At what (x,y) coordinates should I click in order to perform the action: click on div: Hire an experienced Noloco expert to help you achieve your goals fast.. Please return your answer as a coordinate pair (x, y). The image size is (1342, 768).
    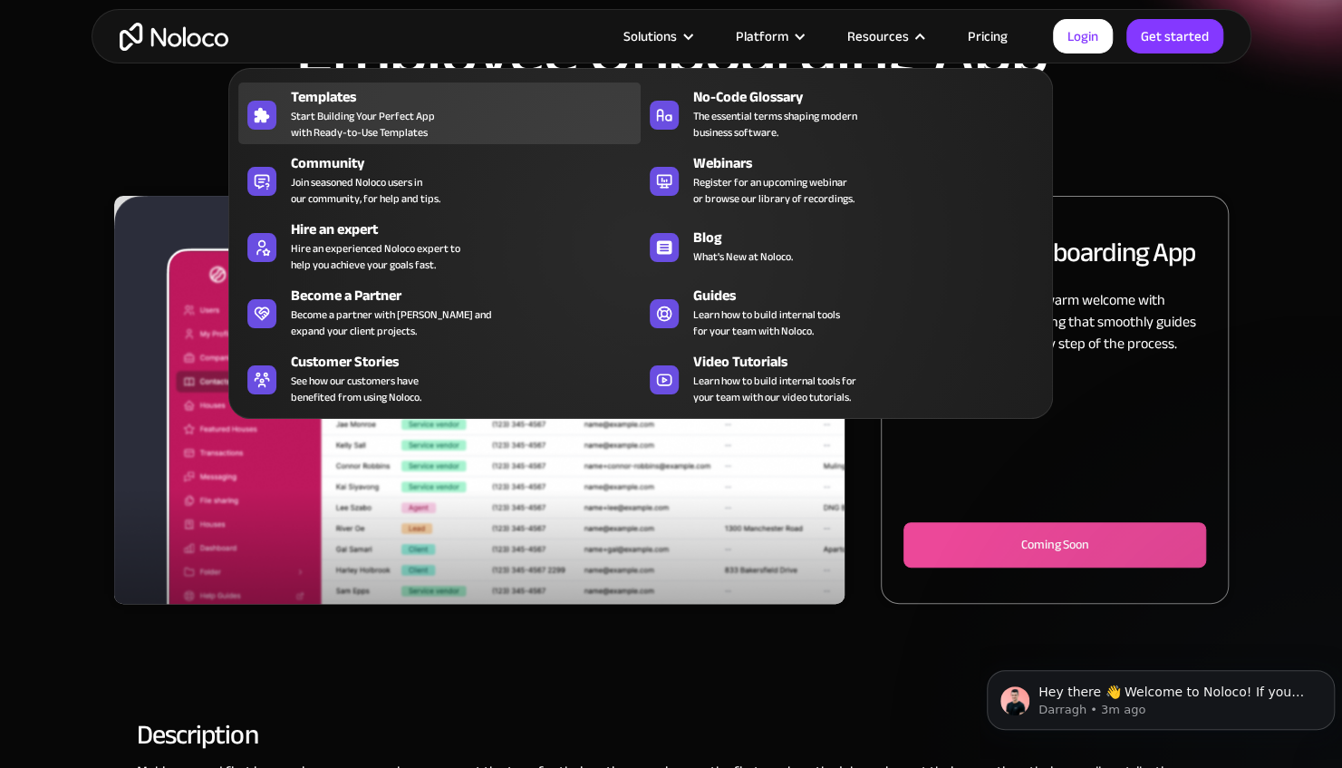
    Looking at the image, I should click on (375, 256).